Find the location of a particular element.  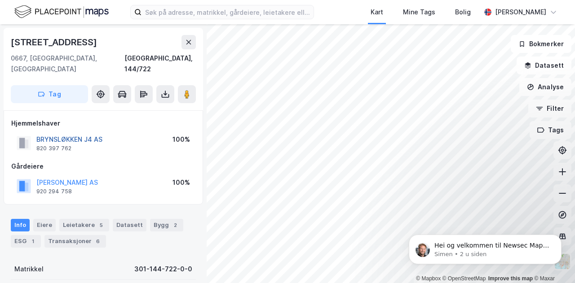

button: Filter is located at coordinates (550, 109).